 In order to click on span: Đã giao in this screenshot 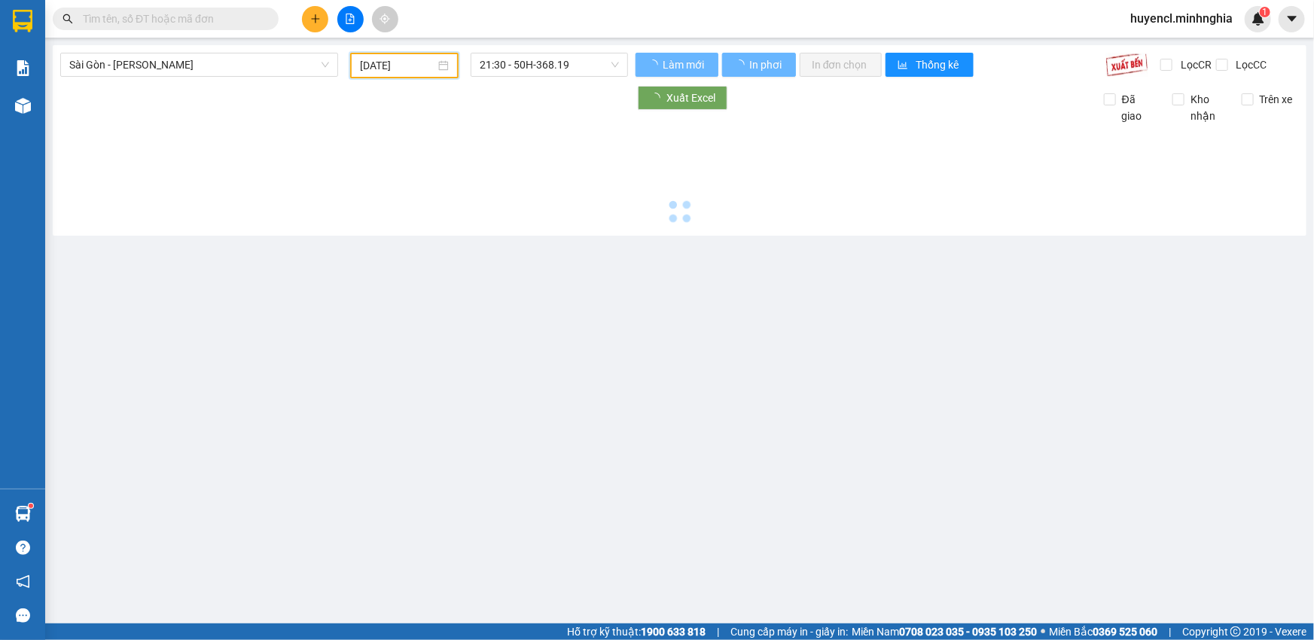, I will do `click(1139, 108)`.